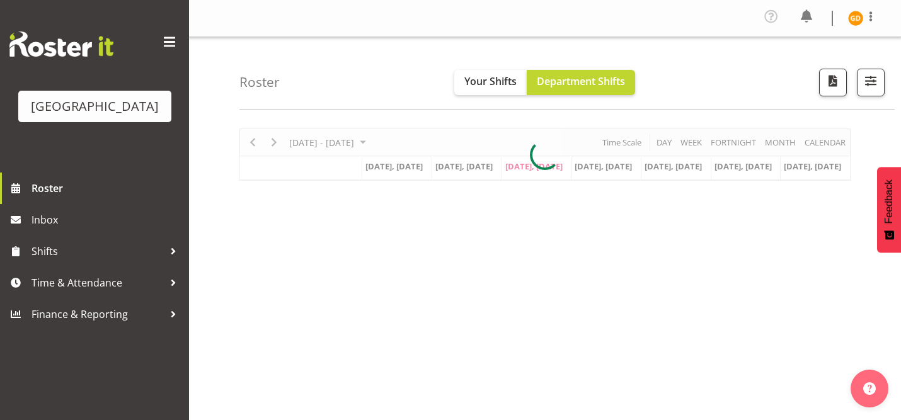 This screenshot has height=420, width=901. I want to click on span: Roster, so click(107, 188).